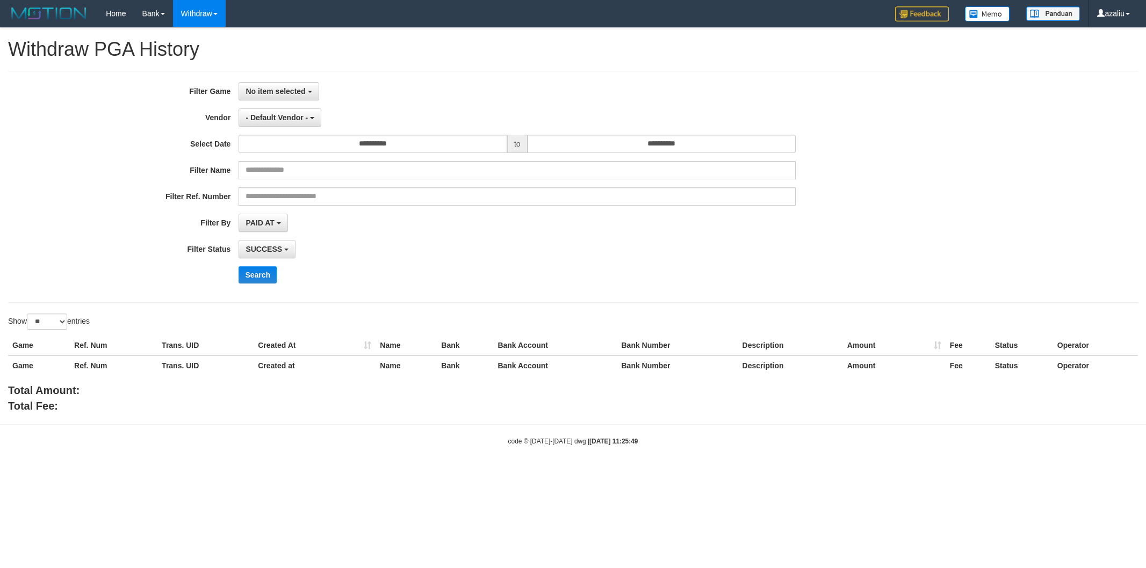 The image size is (1146, 568). I want to click on span: SUCCESS, so click(264, 249).